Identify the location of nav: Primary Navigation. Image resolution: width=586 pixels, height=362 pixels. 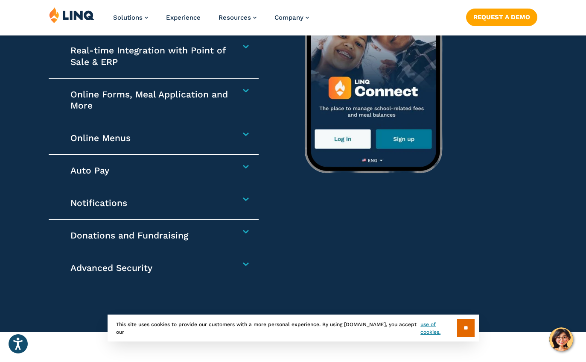
(211, 21).